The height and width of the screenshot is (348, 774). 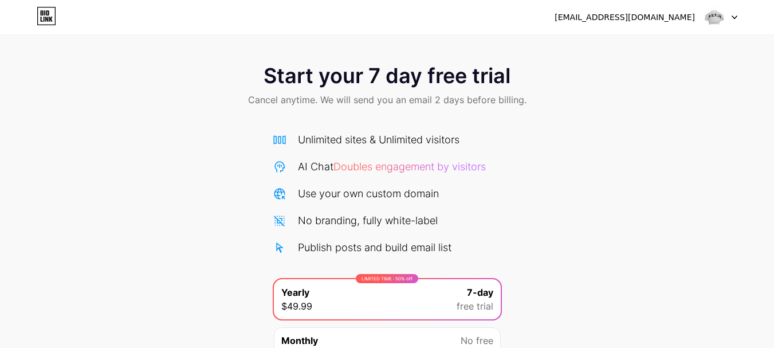 I want to click on span: No free, so click(x=477, y=340).